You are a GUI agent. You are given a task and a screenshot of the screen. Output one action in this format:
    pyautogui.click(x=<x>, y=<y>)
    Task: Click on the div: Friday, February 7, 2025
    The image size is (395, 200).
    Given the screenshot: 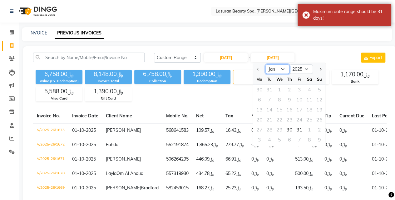 What is the action you would take?
    pyautogui.click(x=300, y=139)
    